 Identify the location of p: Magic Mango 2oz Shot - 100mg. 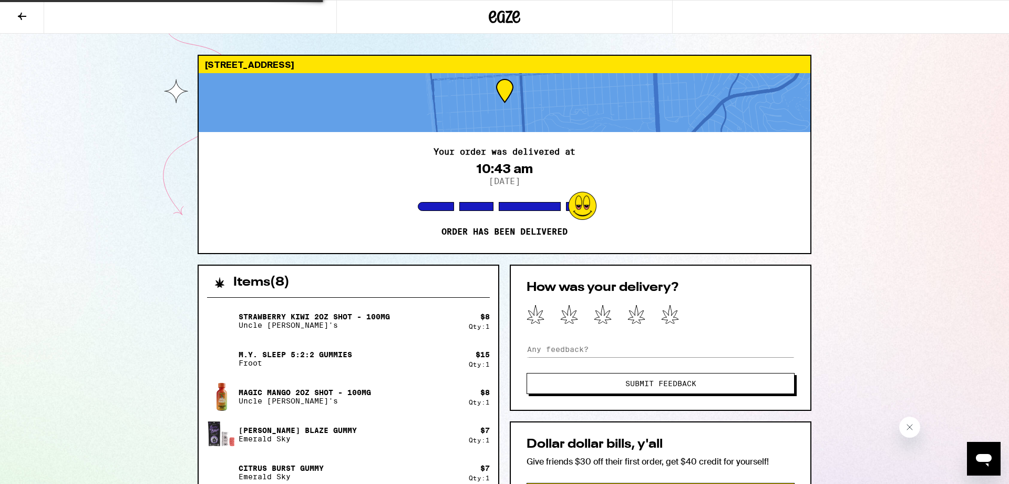
(305, 392).